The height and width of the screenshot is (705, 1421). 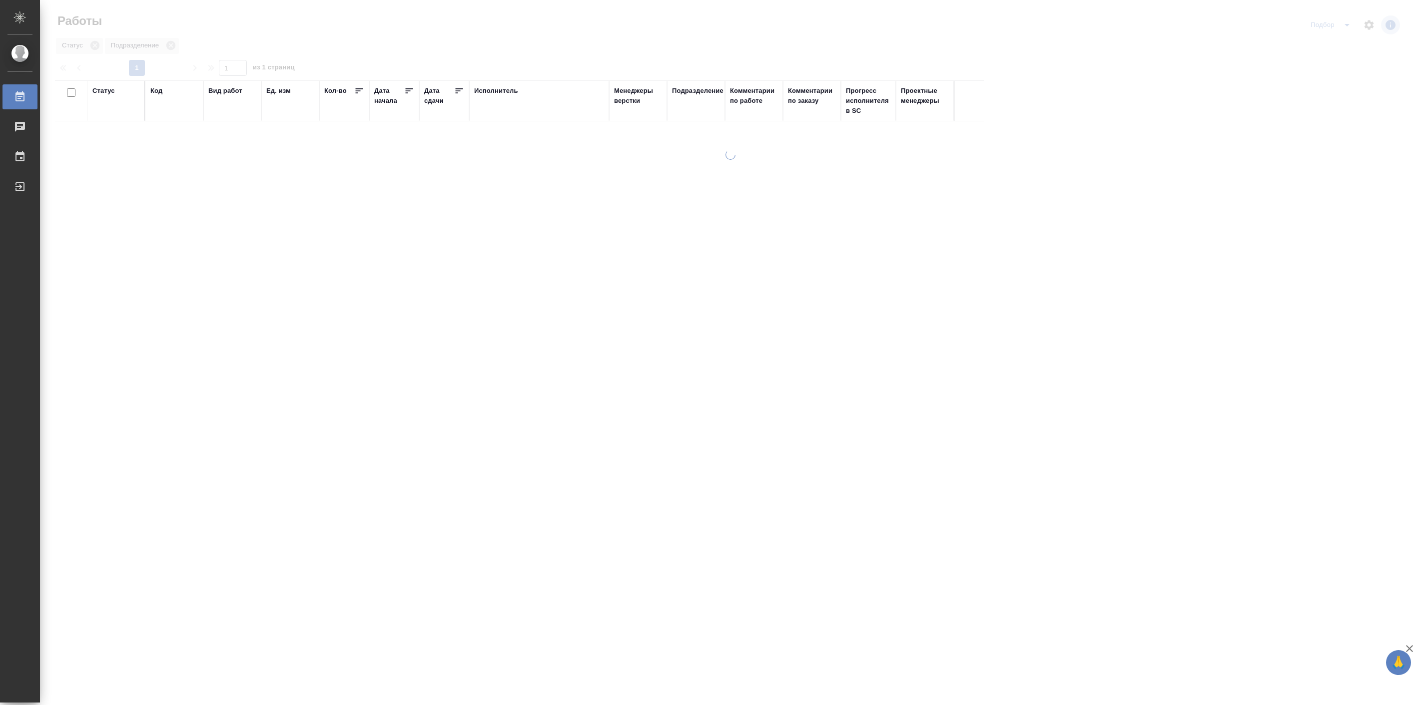 I want to click on div: Прогресс исполнителя в SC, so click(x=868, y=101).